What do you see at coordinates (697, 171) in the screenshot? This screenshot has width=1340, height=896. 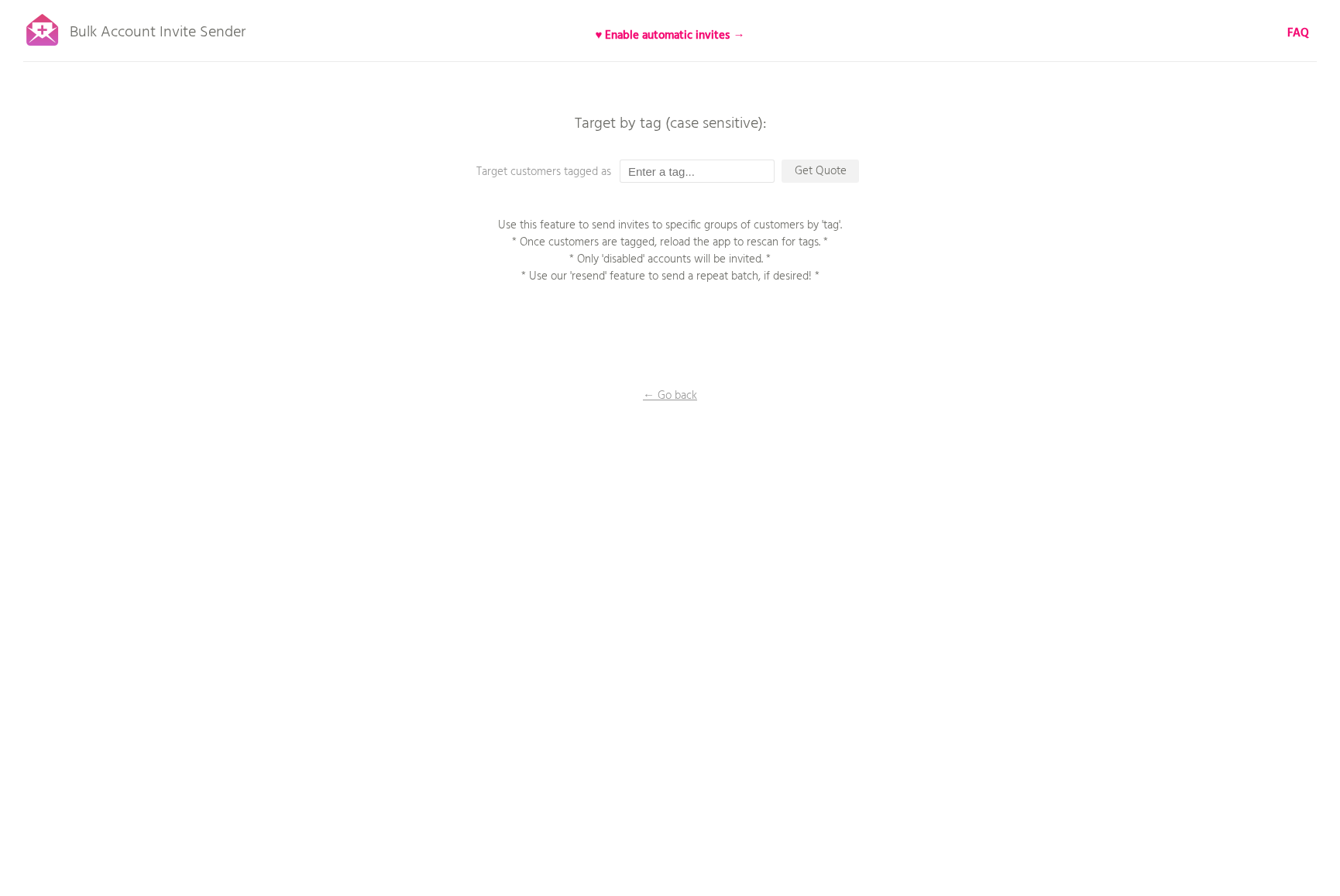 I see `input: Enter a tag...` at bounding box center [697, 171].